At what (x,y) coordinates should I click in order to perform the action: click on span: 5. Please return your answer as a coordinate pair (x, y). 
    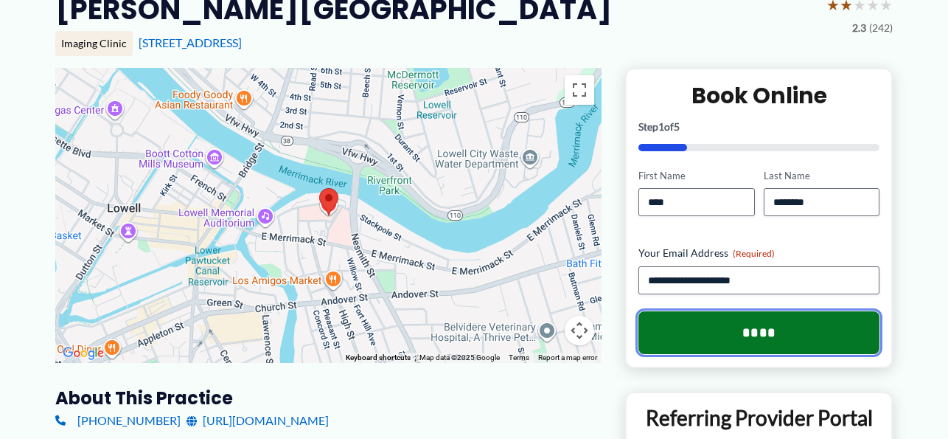
    Looking at the image, I should click on (677, 126).